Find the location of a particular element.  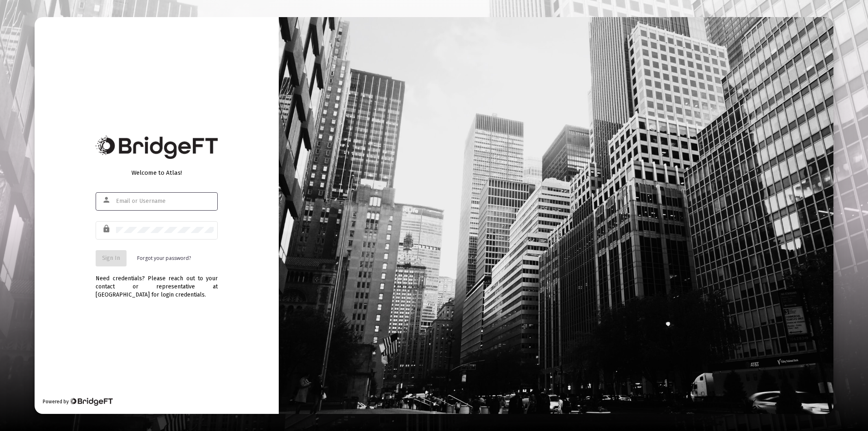

div: Powered by is located at coordinates (77, 401).